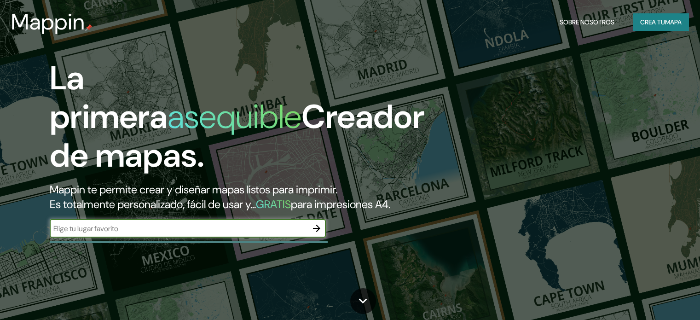 The height and width of the screenshot is (320, 700). Describe the element at coordinates (193, 189) in the screenshot. I see `font: Mappin te permite crear y diseñar mapas listos para imprimir.` at that location.